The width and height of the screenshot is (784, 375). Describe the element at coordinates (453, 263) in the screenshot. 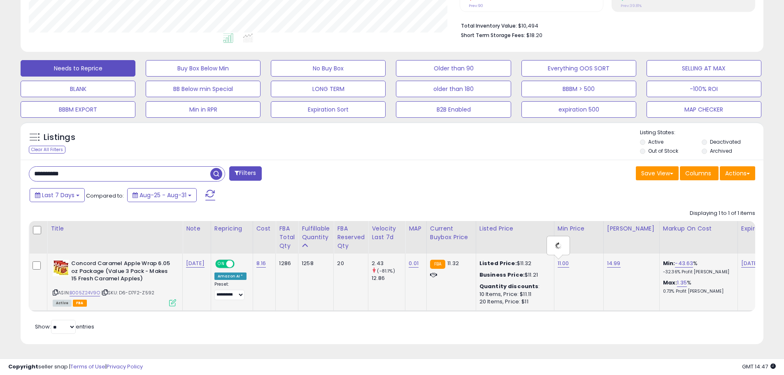

I see `span: 11.32` at that location.